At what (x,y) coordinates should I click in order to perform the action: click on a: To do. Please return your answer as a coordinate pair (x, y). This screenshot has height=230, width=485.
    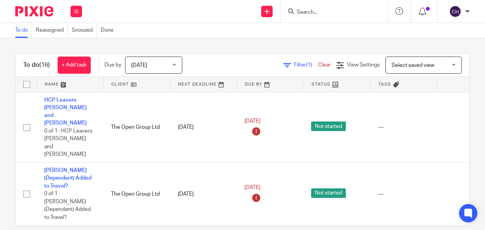
    Looking at the image, I should click on (24, 30).